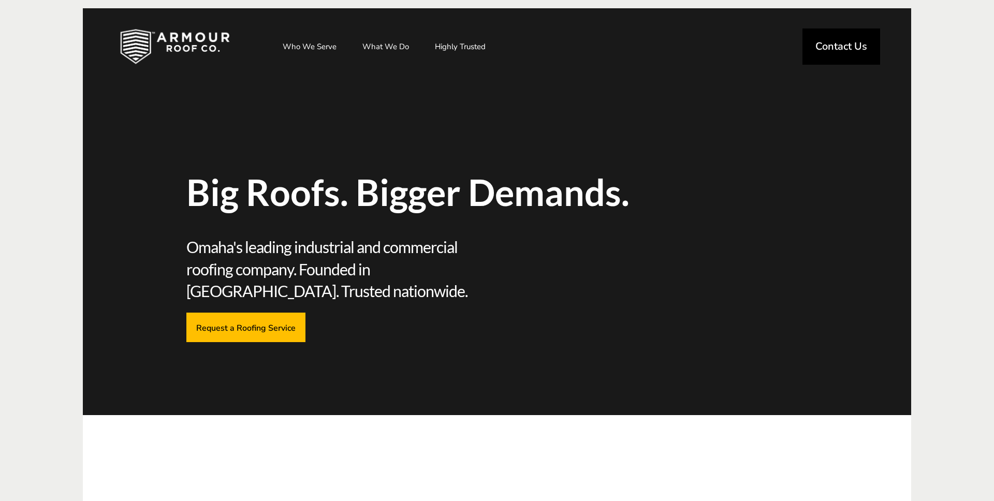 Image resolution: width=994 pixels, height=501 pixels. I want to click on span: Request a Roofing Service, so click(246, 327).